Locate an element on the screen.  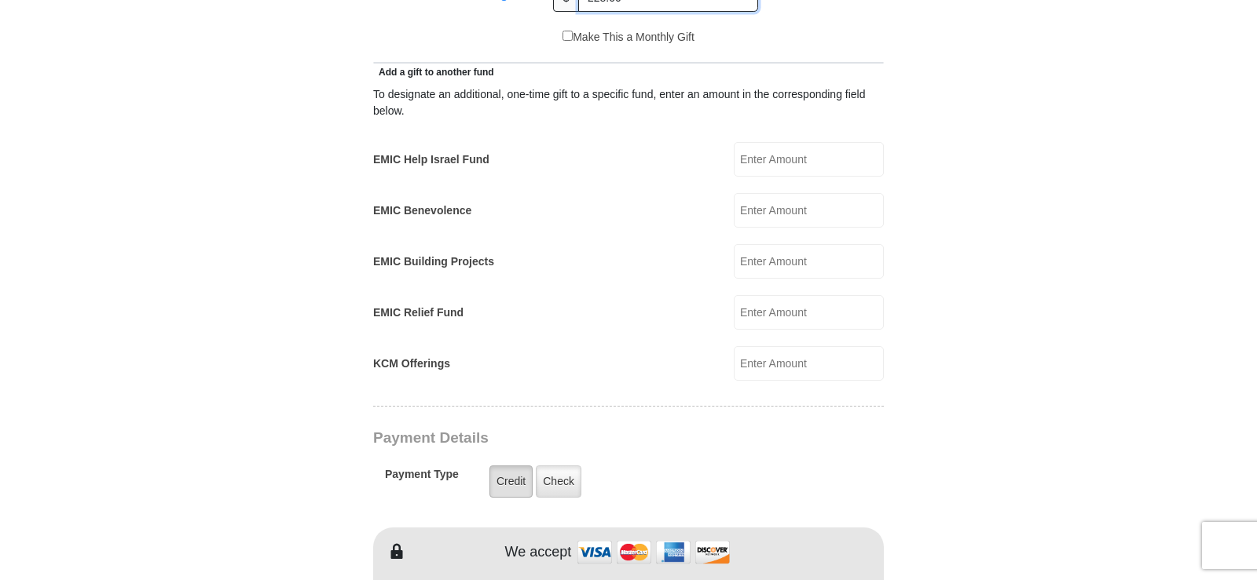
label: KCM Offerings is located at coordinates (412, 364).